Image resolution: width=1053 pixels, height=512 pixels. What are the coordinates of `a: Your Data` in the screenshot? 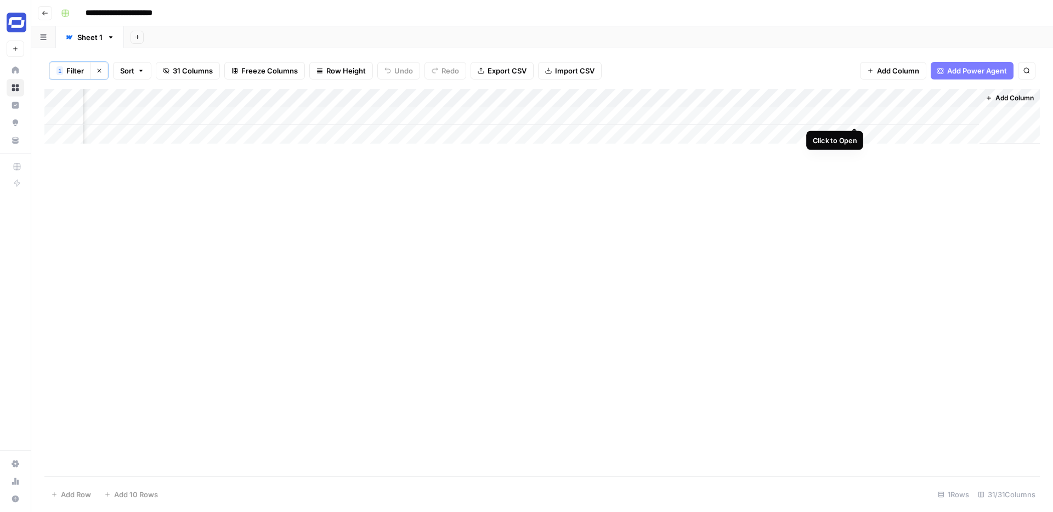 It's located at (15, 140).